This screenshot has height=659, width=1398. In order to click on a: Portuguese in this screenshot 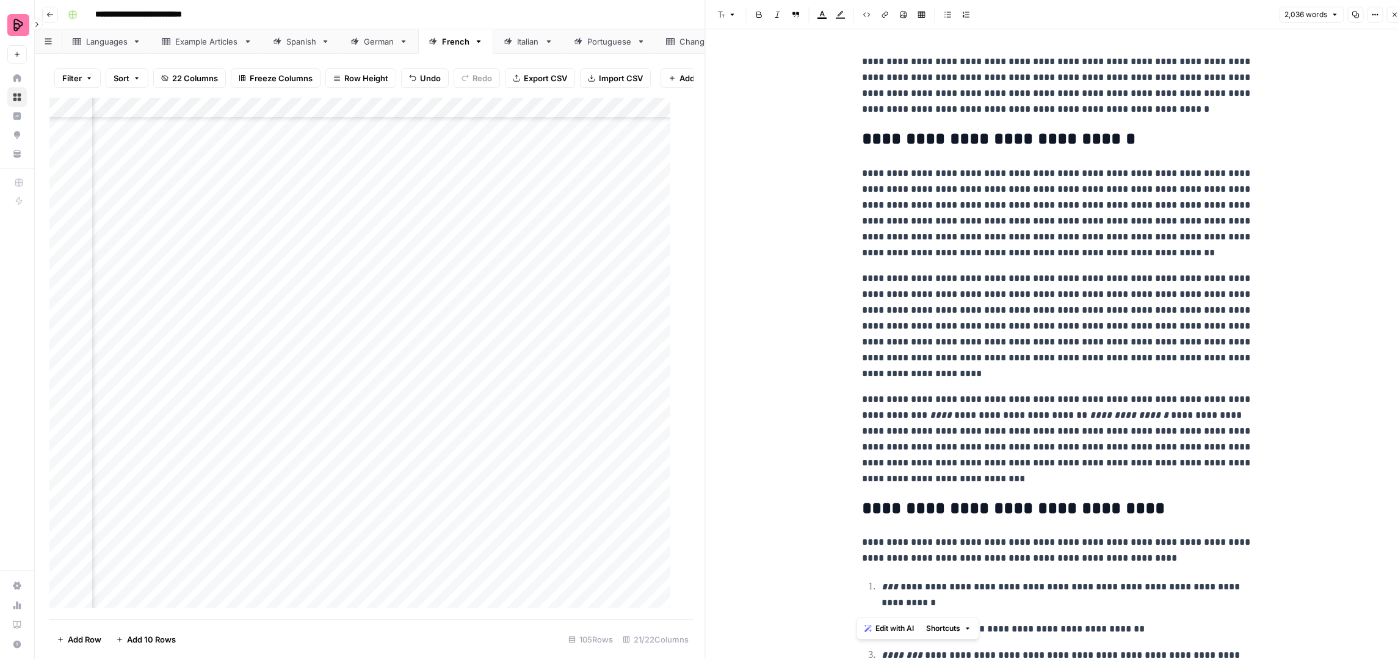, I will do `click(609, 42)`.